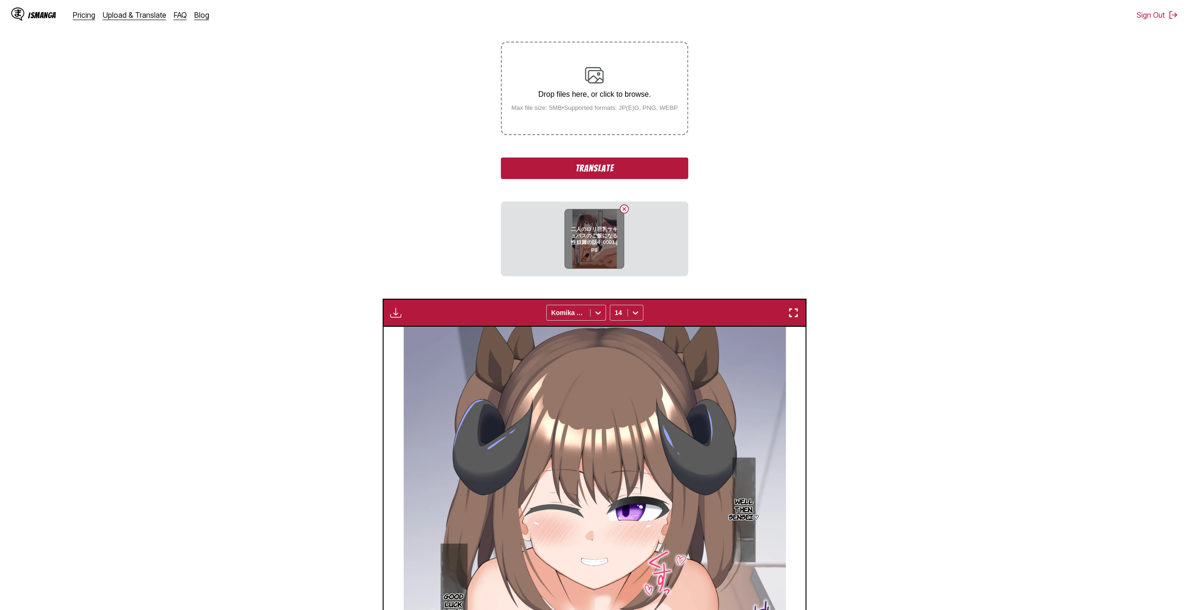 The width and height of the screenshot is (1189, 610). What do you see at coordinates (594, 94) in the screenshot?
I see `p: Drop files here, or click to browse.` at bounding box center [594, 94].